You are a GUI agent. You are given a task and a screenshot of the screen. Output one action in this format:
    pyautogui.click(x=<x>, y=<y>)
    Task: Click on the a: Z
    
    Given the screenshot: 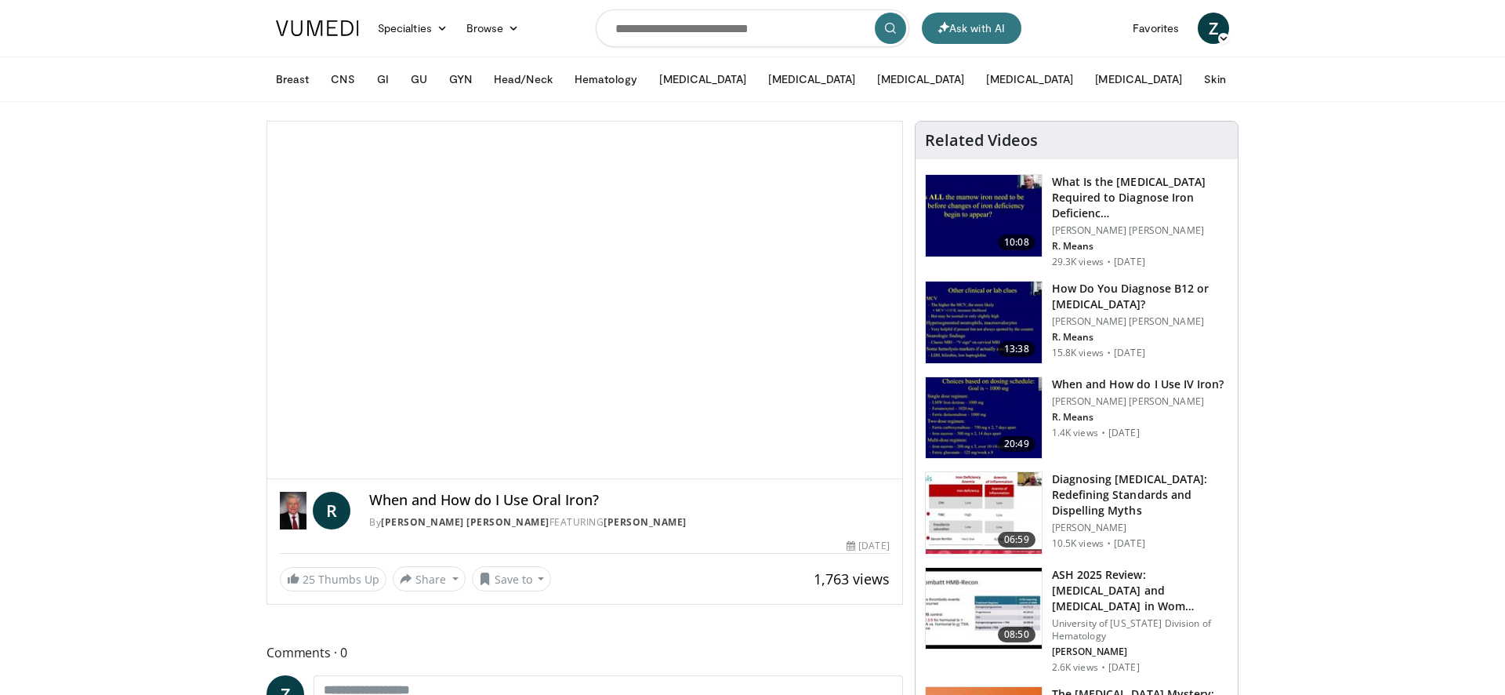 What is the action you would take?
    pyautogui.click(x=1214, y=28)
    